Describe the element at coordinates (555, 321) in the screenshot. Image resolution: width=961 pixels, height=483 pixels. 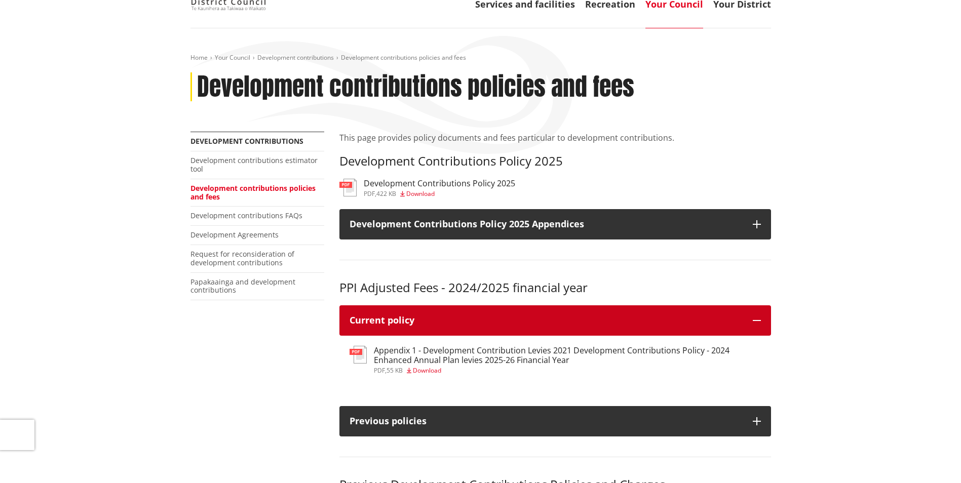
I see `button: Current policy` at that location.